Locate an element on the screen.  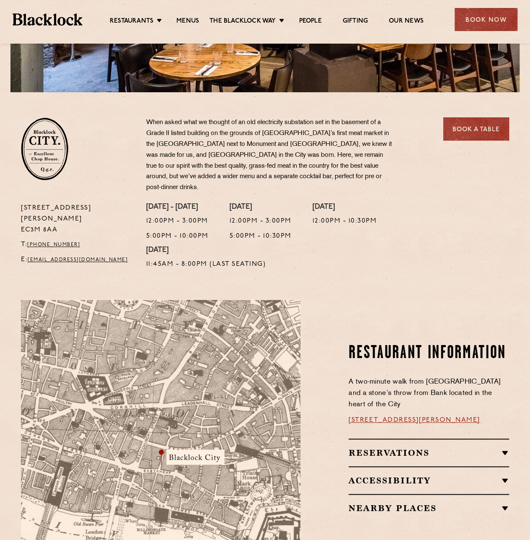
h2: Accessibility is located at coordinates (429, 480).